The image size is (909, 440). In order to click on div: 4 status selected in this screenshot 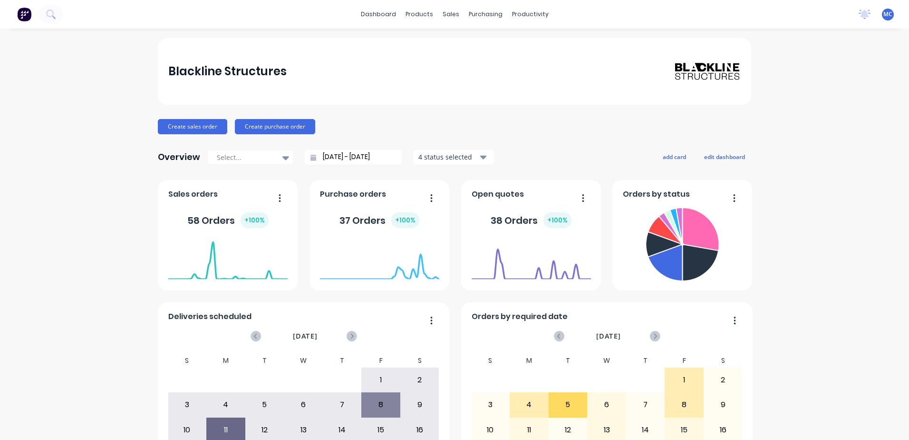, I will do `click(449, 156)`.